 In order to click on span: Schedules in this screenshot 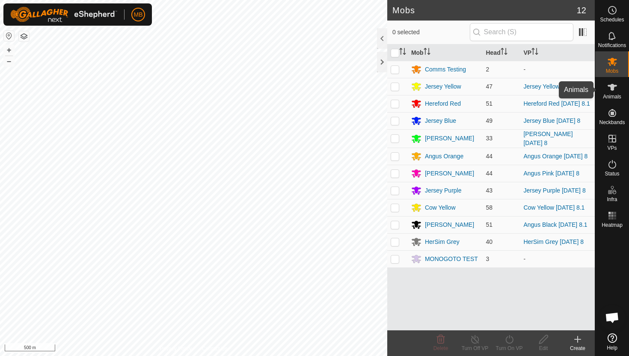, I will do `click(612, 20)`.